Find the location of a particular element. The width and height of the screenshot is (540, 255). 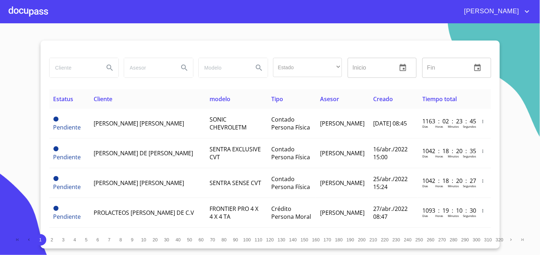

span: 190 is located at coordinates (350, 240).